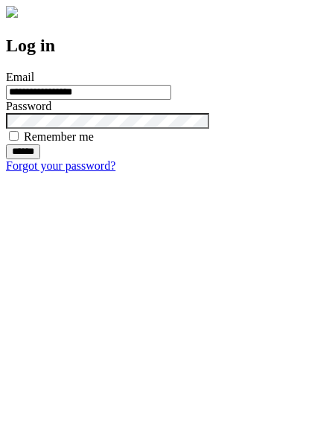  Describe the element at coordinates (60, 165) in the screenshot. I see `a: Forgot your password?` at that location.